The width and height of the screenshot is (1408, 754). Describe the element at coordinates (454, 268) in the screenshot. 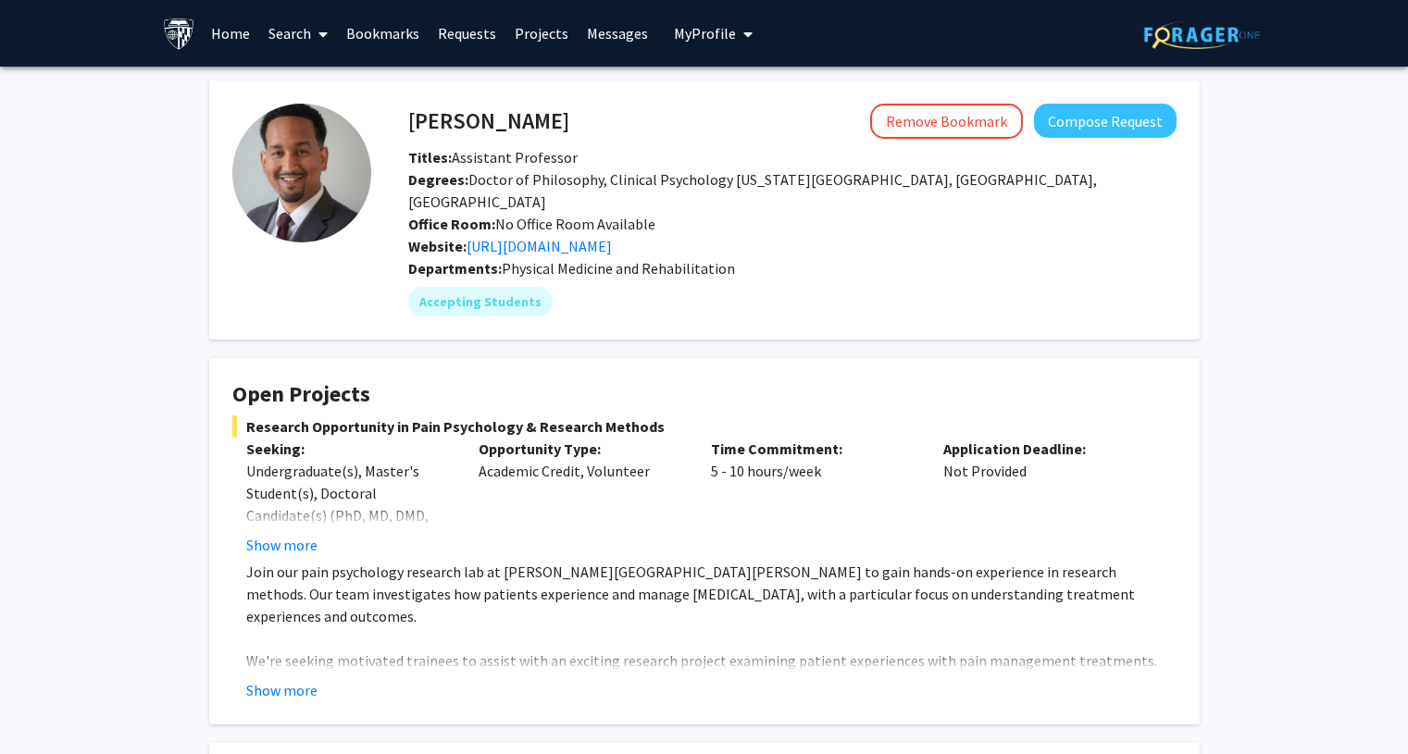

I see `b: Departments:` at that location.